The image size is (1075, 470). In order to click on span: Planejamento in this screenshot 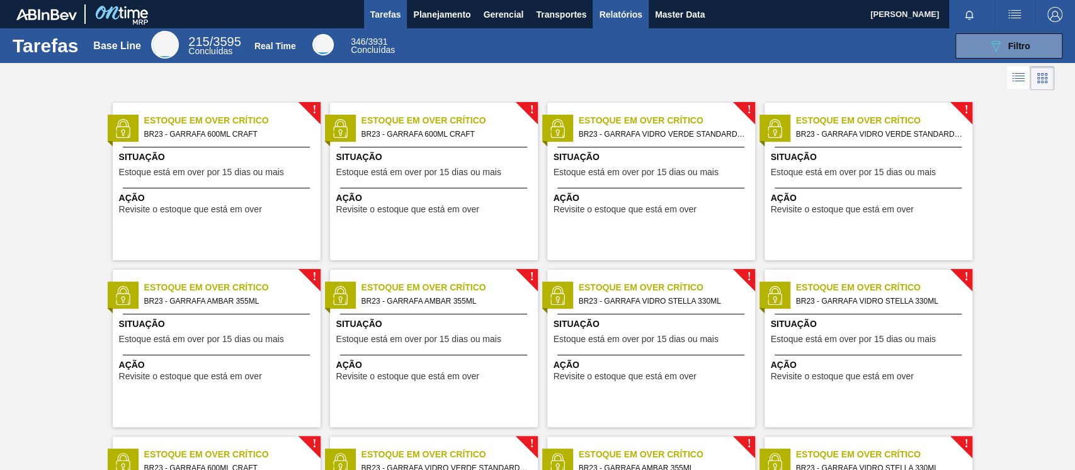, I will do `click(441, 14)`.